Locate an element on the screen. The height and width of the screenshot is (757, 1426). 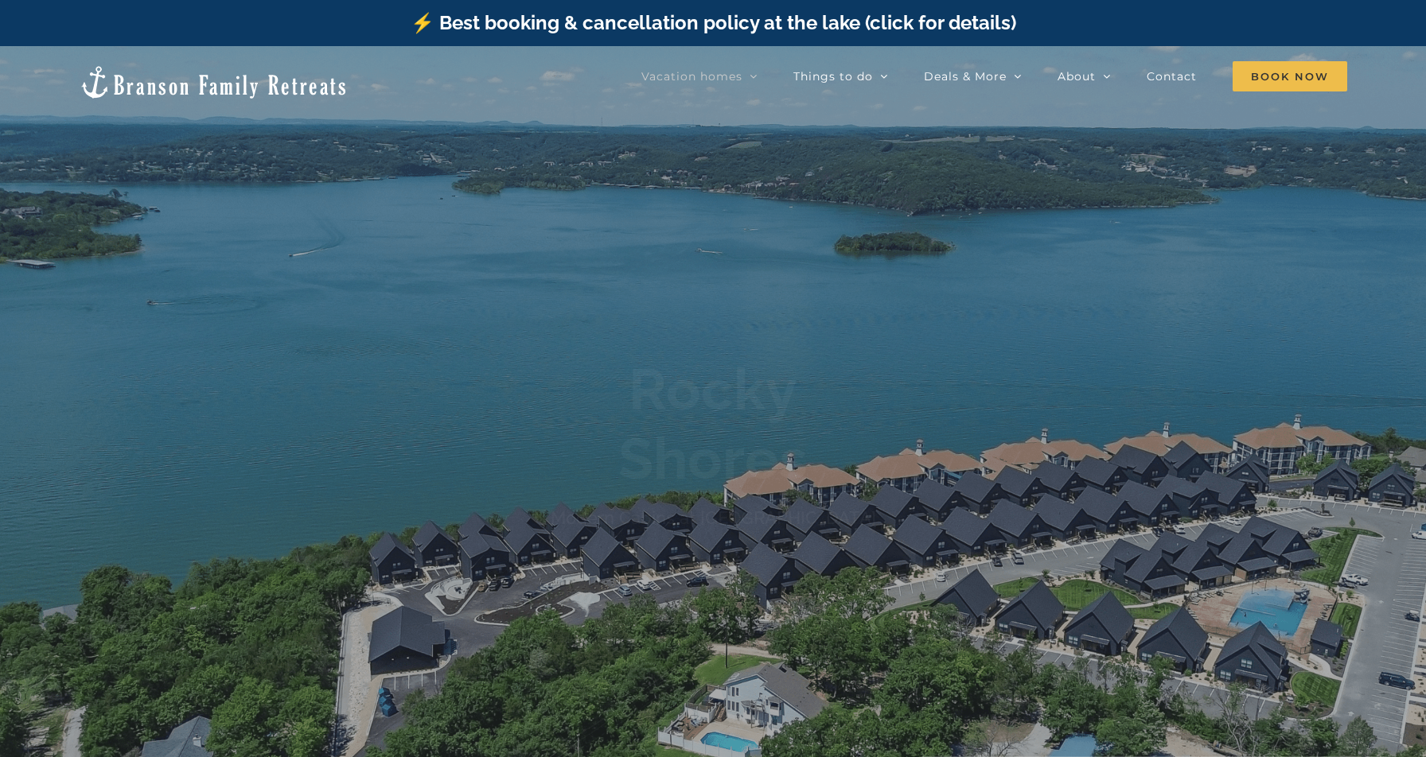
span: Vacation homes is located at coordinates (691, 76).